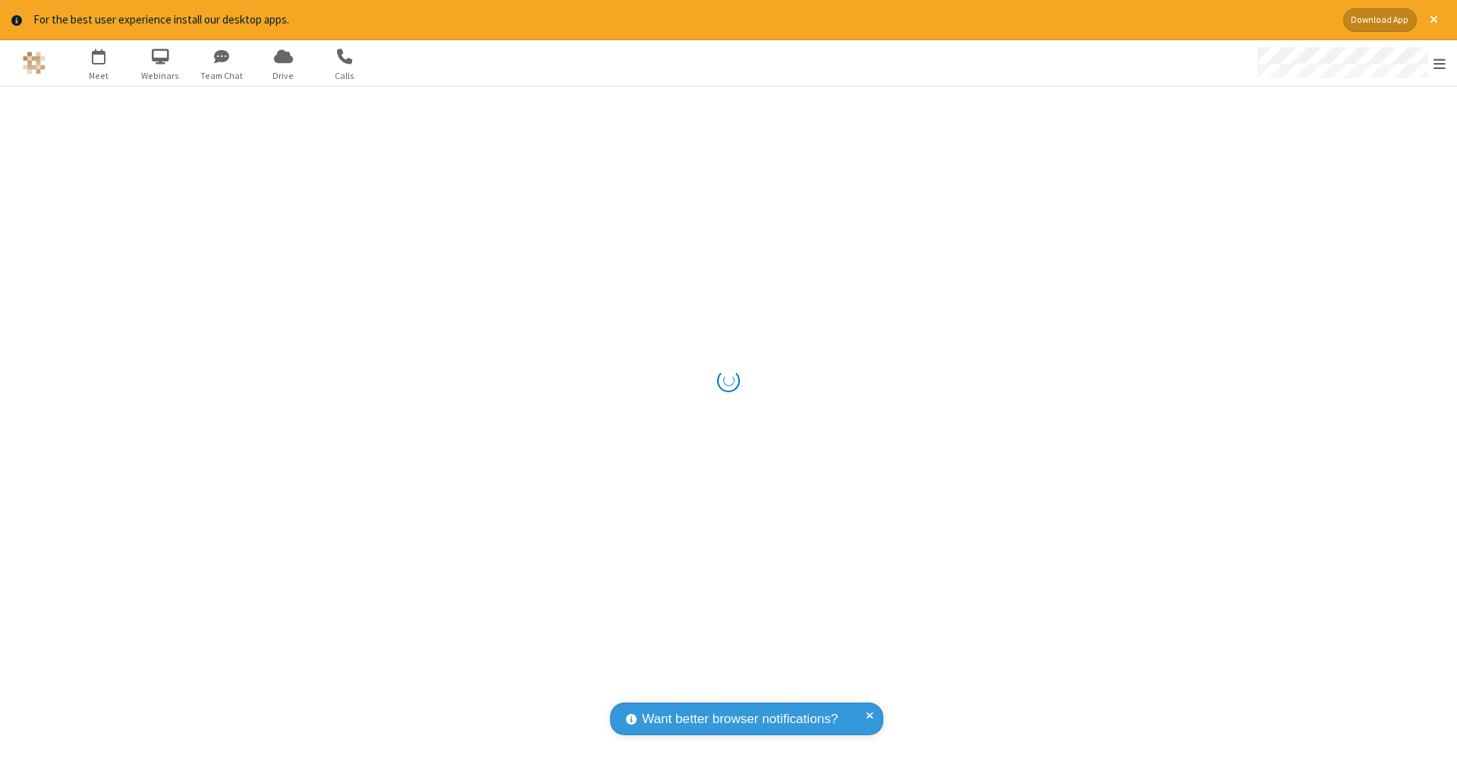  Describe the element at coordinates (222, 76) in the screenshot. I see `span: Team Chat` at that location.